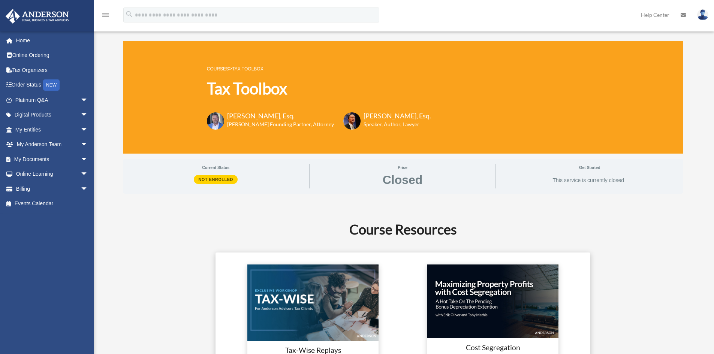 This screenshot has height=354, width=714. I want to click on img: Scott-Estill-Headshot.png, so click(352, 121).